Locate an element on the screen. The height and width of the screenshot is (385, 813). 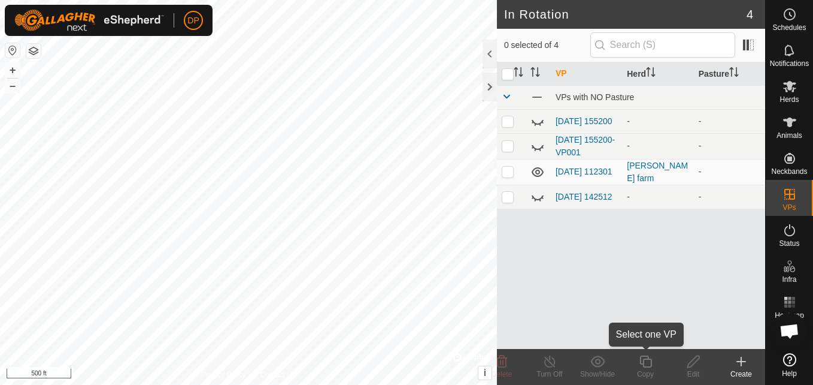
span: Delete is located at coordinates (502, 374).